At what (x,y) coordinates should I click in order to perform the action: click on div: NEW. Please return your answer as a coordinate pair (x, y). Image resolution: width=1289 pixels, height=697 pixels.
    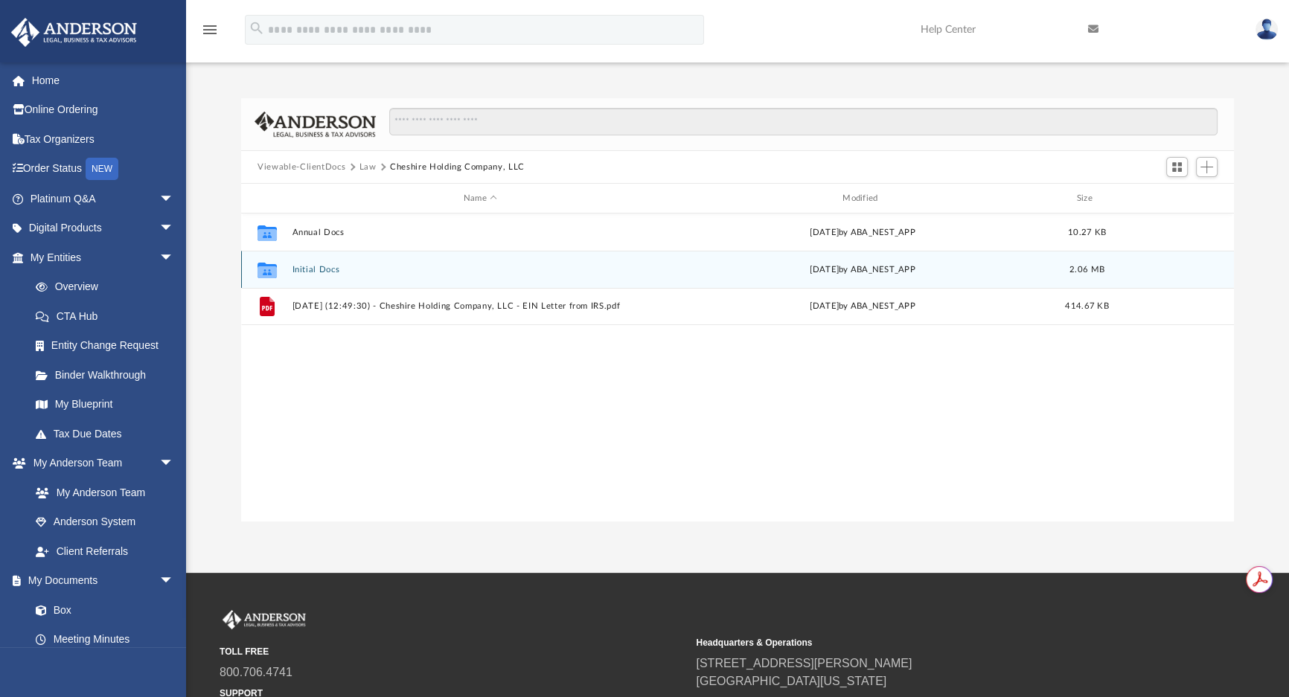
    Looking at the image, I should click on (102, 169).